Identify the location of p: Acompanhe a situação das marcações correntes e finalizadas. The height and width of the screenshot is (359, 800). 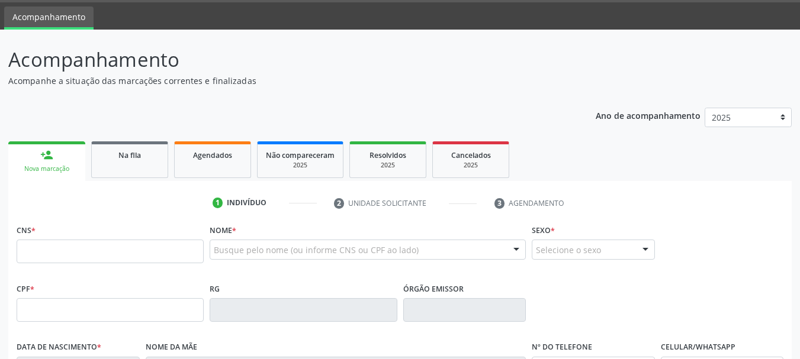
(283, 81).